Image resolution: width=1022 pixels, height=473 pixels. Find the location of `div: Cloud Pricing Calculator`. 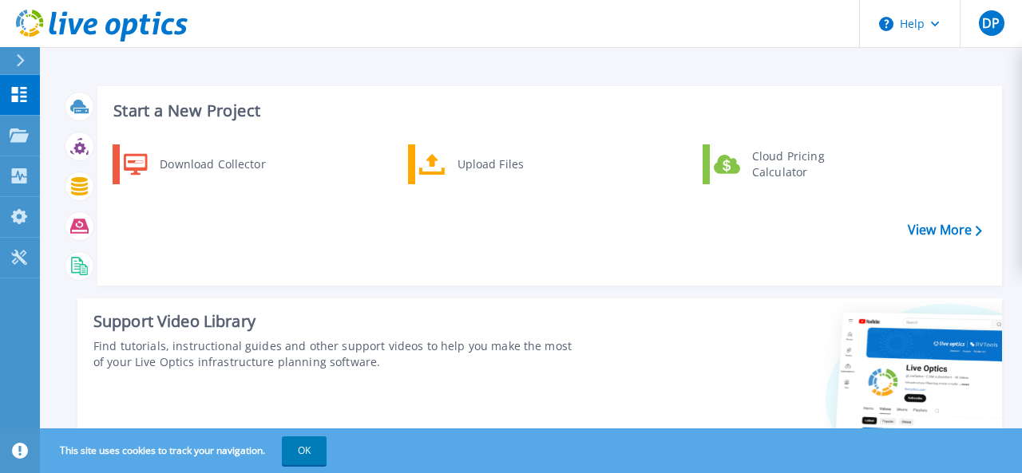

div: Cloud Pricing Calculator is located at coordinates (803, 164).